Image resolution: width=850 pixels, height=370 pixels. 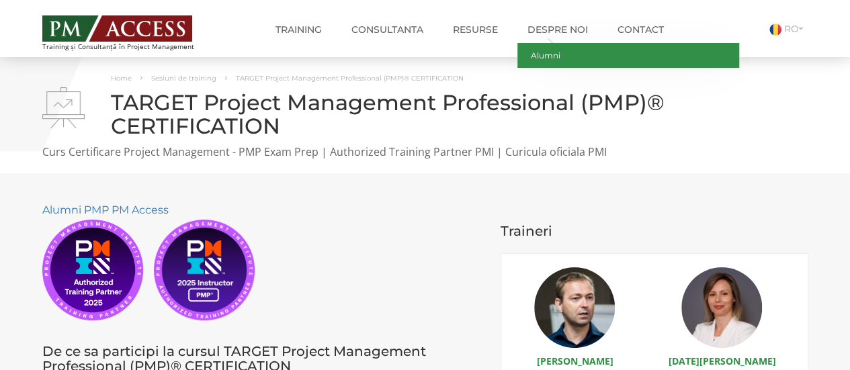 I want to click on h3: Traineri, so click(x=654, y=231).